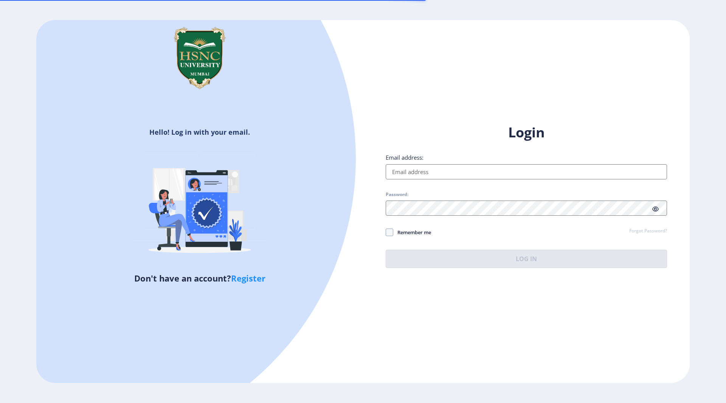  What do you see at coordinates (648, 231) in the screenshot?
I see `a: Forgot Password?` at bounding box center [648, 231].